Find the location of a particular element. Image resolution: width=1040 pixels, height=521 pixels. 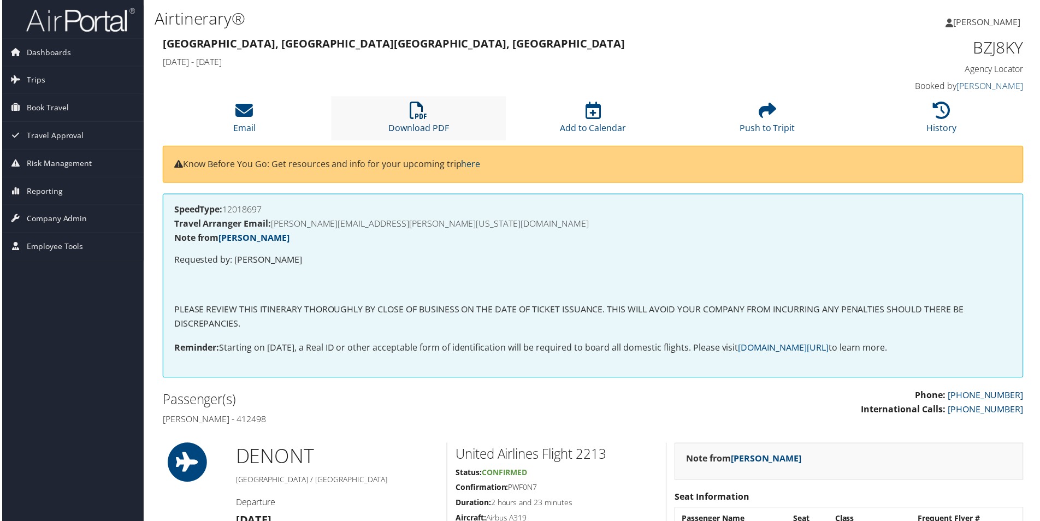

span: Employee Tools is located at coordinates (53, 247).